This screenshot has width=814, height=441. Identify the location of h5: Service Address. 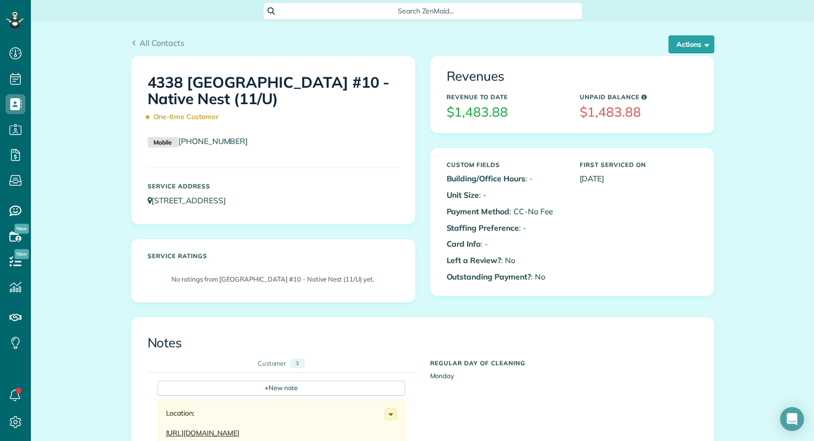
(273, 186).